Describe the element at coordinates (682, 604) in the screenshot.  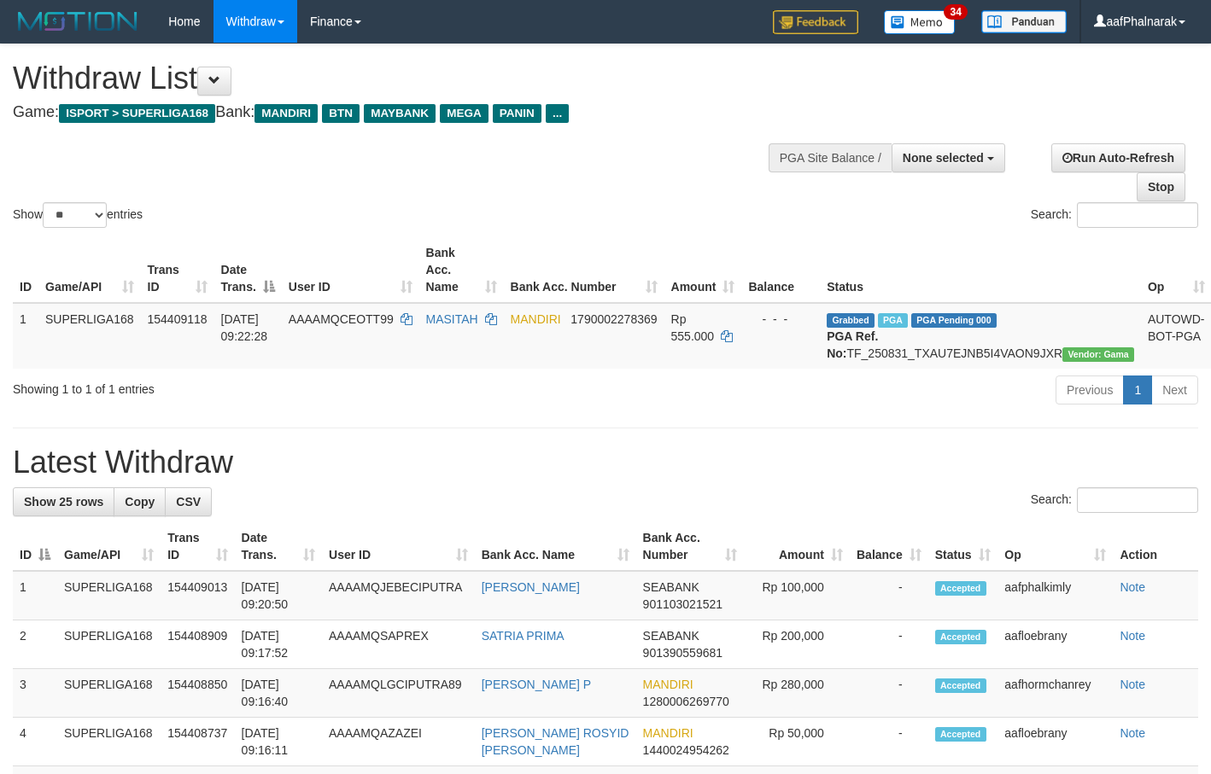
I see `span: Copy 901103021521 to clipboard` at that location.